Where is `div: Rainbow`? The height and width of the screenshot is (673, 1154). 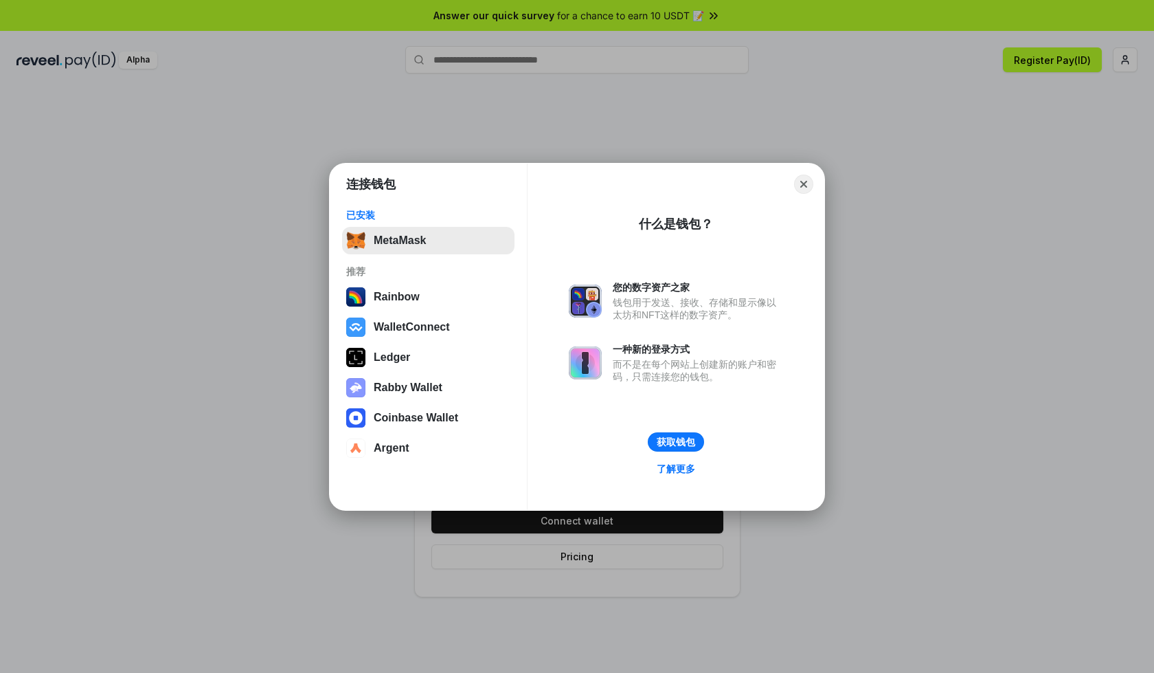 div: Rainbow is located at coordinates (396, 297).